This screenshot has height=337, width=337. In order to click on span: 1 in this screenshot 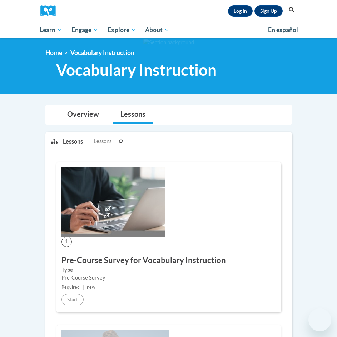, I will do `click(66, 242)`.